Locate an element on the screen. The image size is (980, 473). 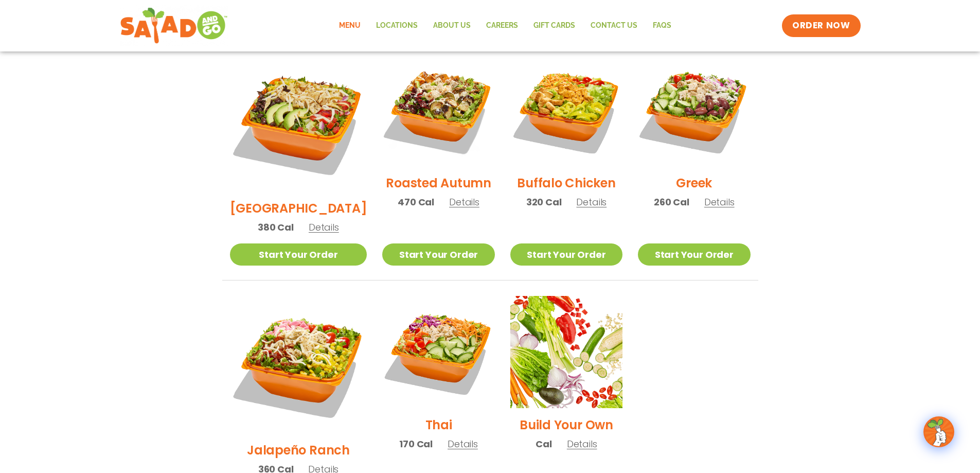
a: Careers is located at coordinates (502, 26).